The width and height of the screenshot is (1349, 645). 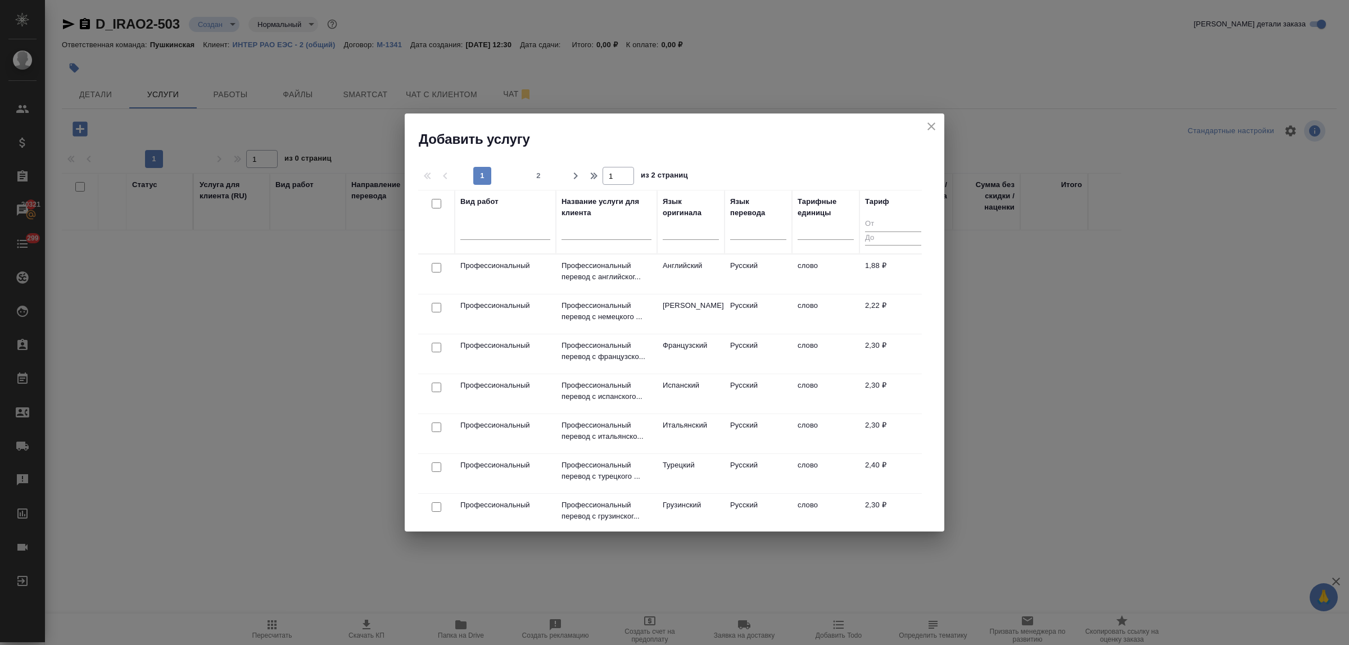 What do you see at coordinates (607, 431) in the screenshot?
I see `p: Профессиональный перевод с итальянско...` at bounding box center [607, 431].